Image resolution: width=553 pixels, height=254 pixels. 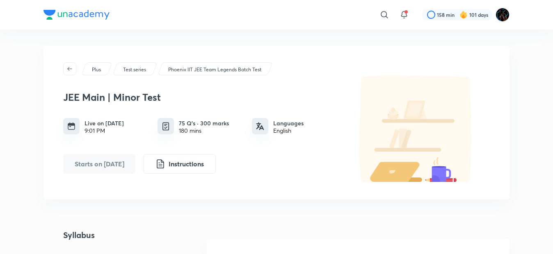 I want to click on a: Test series, so click(x=135, y=70).